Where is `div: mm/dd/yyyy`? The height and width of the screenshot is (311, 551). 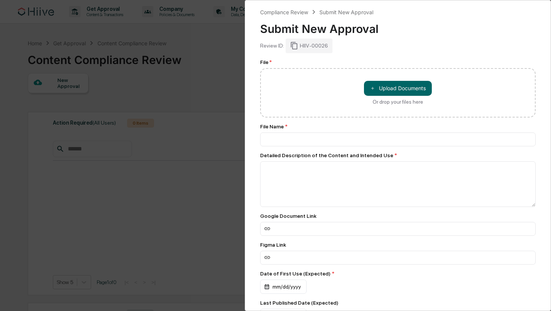 div: mm/dd/yyyy is located at coordinates (283, 287).